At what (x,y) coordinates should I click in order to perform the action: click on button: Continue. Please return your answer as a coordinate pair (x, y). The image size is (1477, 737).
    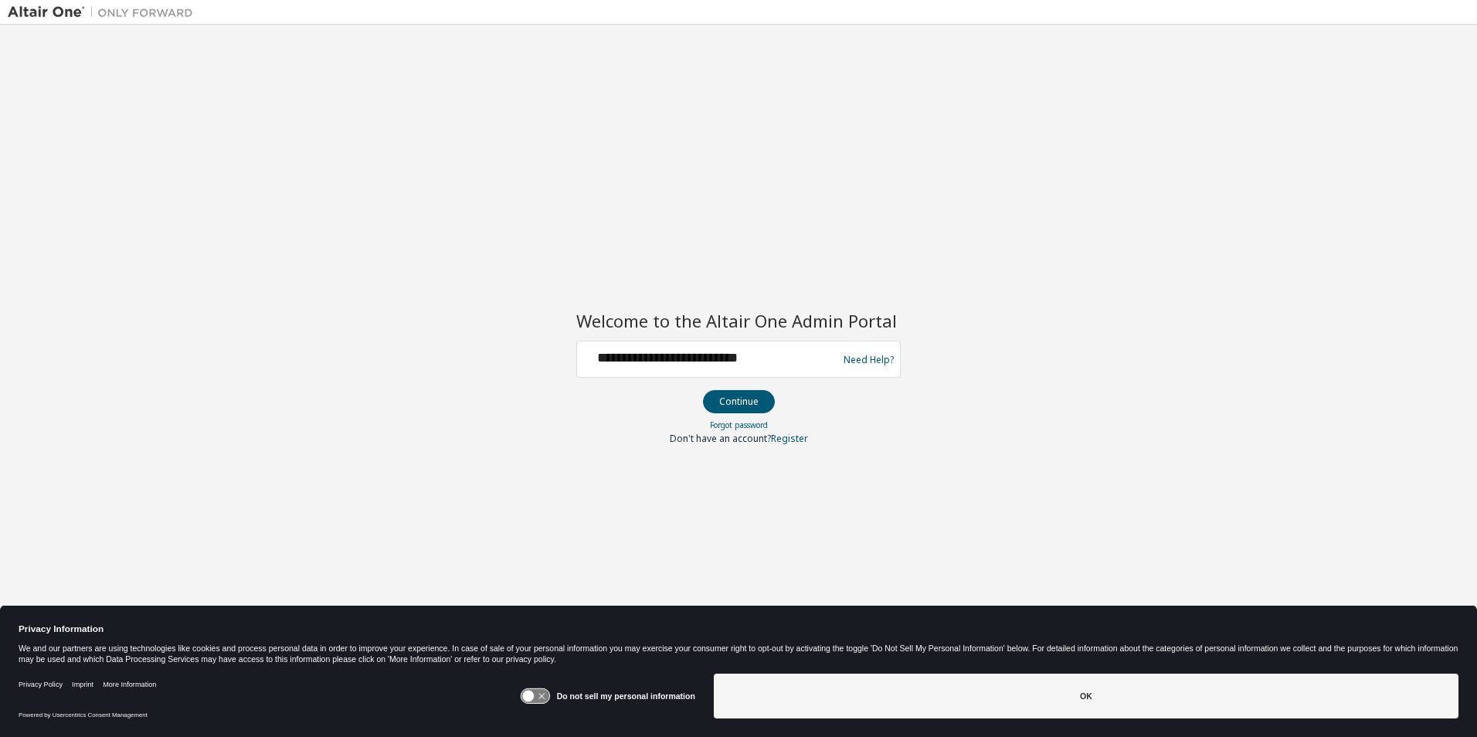
    Looking at the image, I should click on (739, 402).